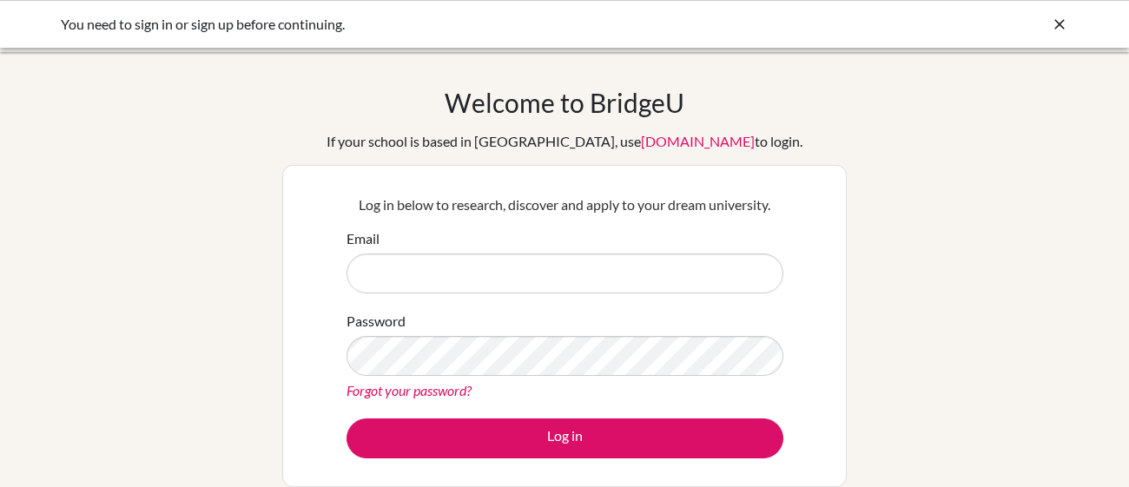 The width and height of the screenshot is (1129, 487). What do you see at coordinates (564, 205) in the screenshot?
I see `p: Log in below to research, discover and apply to your dream university.` at bounding box center [564, 205].